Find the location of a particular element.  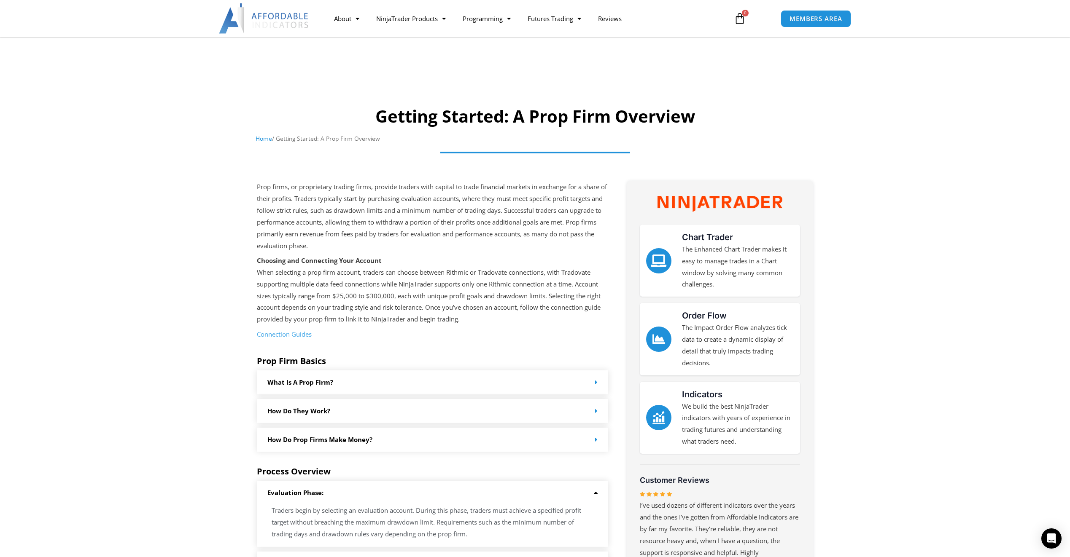

div: How do Prop Firms make money? is located at coordinates (433, 440).